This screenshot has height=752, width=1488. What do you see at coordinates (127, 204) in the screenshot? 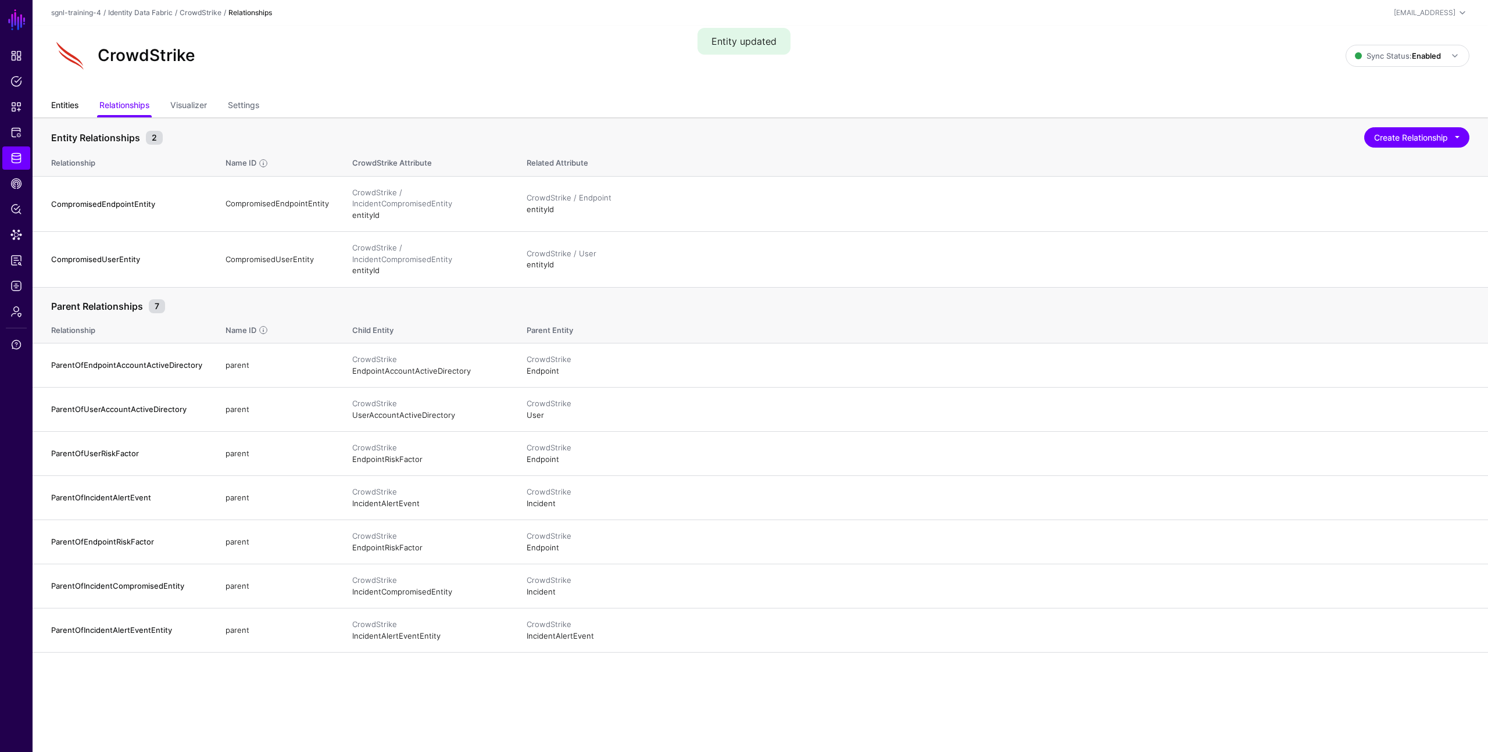
I see `h4: CompromisedEndpointEntity` at bounding box center [127, 204].